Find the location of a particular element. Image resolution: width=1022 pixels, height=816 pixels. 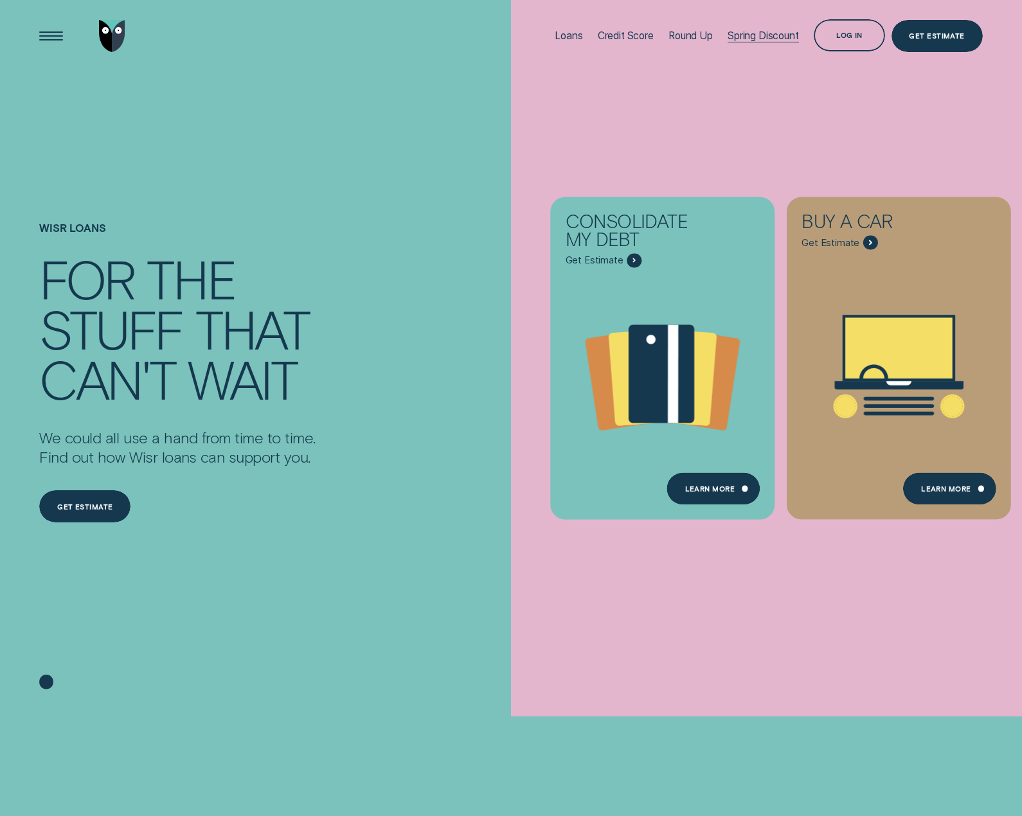

div: Spring Discount is located at coordinates (763, 35).